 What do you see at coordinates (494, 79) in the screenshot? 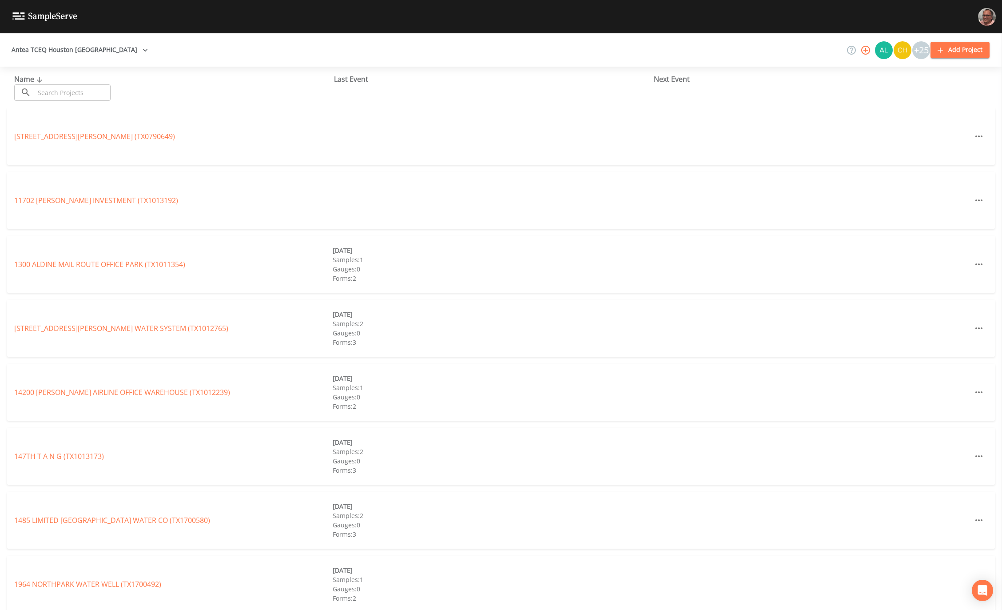
I see `div: Last Event` at bounding box center [494, 79].